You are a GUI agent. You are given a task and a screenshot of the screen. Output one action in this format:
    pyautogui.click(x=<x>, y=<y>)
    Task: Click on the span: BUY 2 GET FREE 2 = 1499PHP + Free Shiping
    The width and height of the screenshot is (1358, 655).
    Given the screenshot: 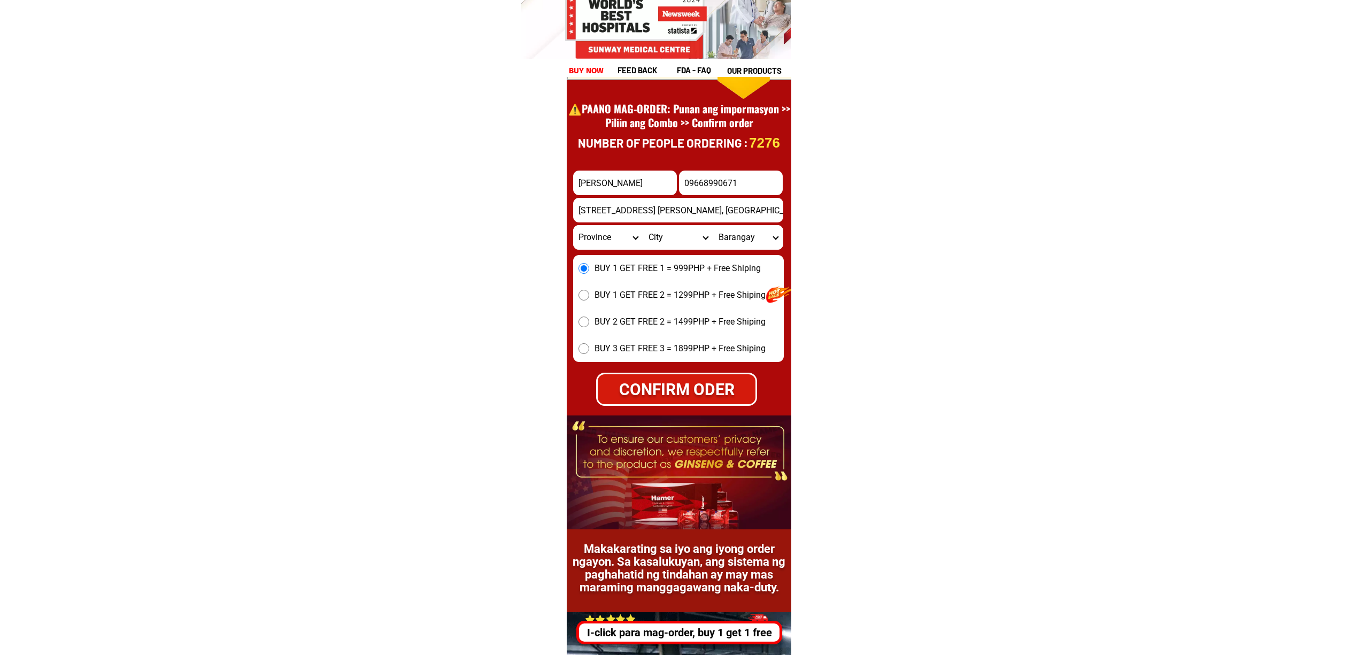 What is the action you would take?
    pyautogui.click(x=680, y=322)
    